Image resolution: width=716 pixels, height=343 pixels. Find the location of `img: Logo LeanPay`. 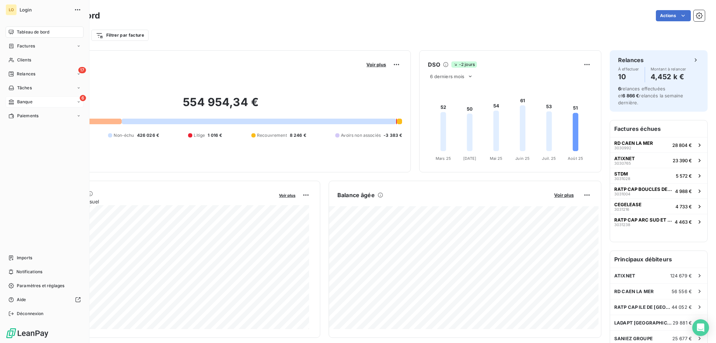

img: Logo LeanPay is located at coordinates (27, 334).